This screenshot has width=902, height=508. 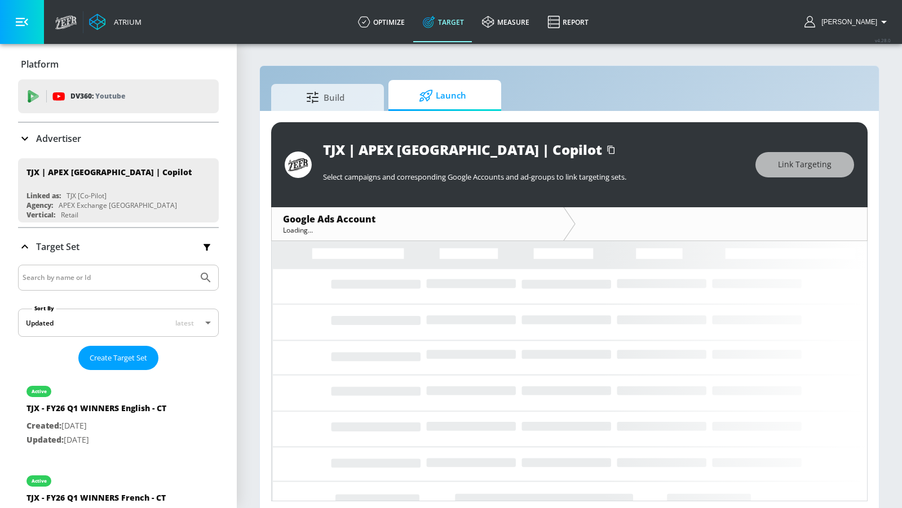 What do you see at coordinates (97, 96) in the screenshot?
I see `p: DV360:` at bounding box center [97, 96].